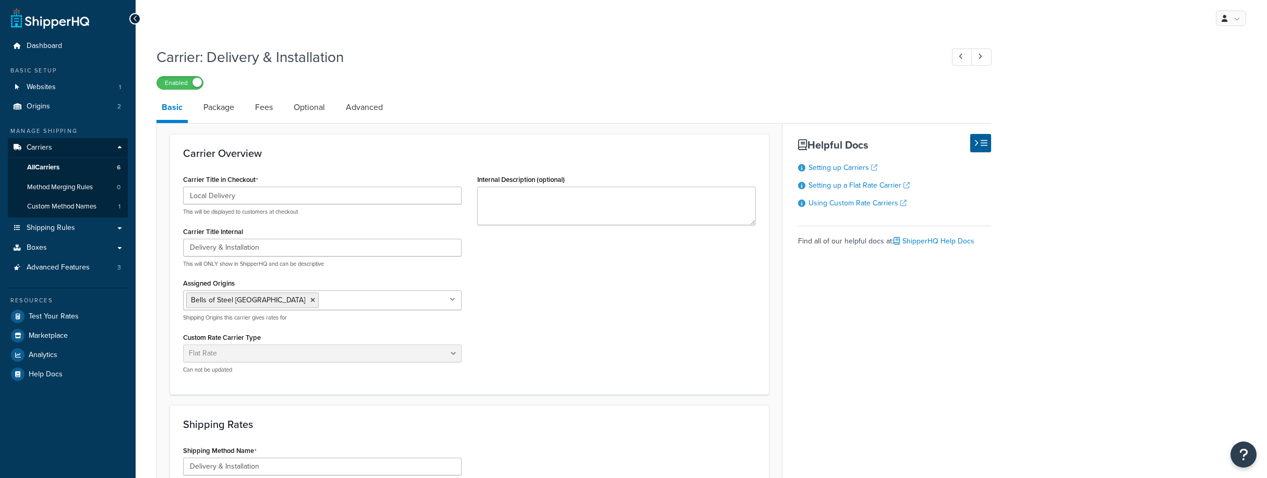  What do you see at coordinates (48, 336) in the screenshot?
I see `span: Marketplace` at bounding box center [48, 336].